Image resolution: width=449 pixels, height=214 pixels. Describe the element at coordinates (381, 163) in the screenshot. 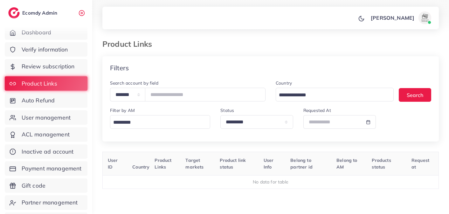

I see `span: Products status` at that location.